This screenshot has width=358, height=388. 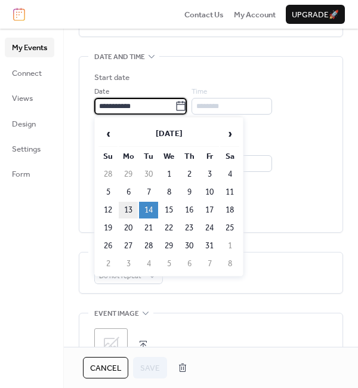 I want to click on button: Cancel, so click(x=106, y=368).